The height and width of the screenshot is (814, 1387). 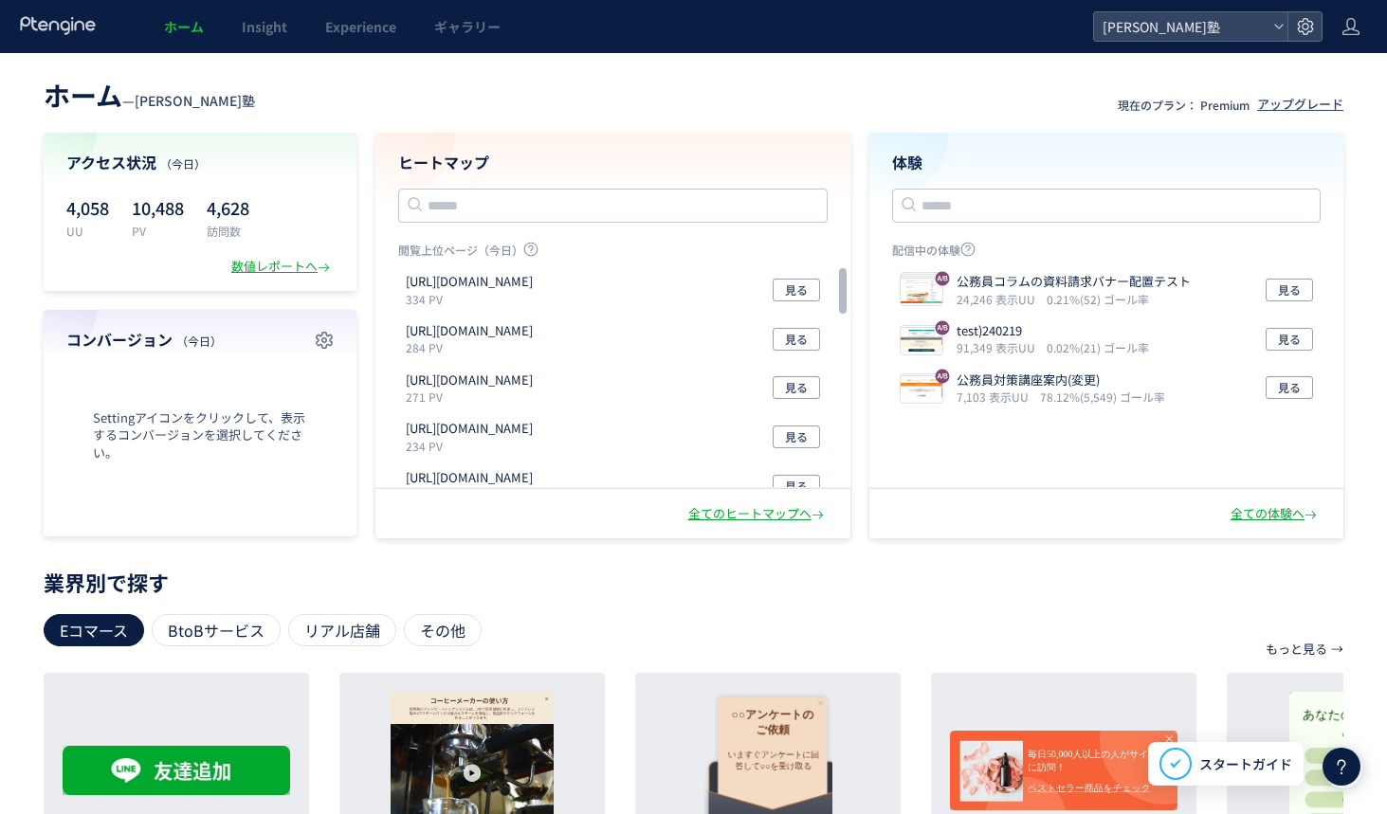 I want to click on p: https://itojuku.co.jp/shiken/gyosei/index.html, so click(x=469, y=380).